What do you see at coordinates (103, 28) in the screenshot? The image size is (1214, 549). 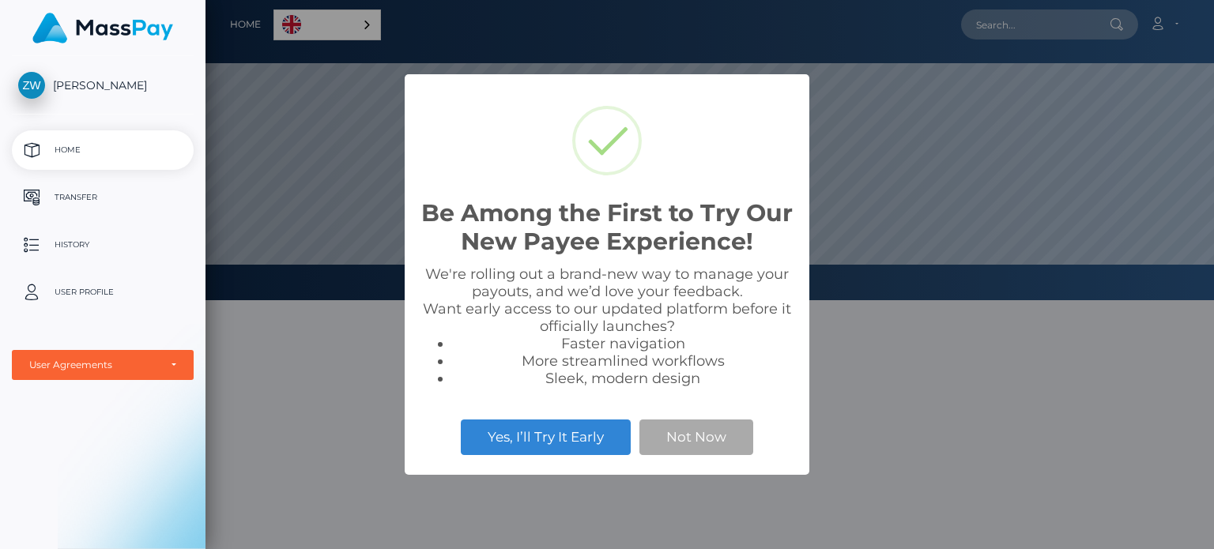 I see `img: MassPay` at bounding box center [103, 28].